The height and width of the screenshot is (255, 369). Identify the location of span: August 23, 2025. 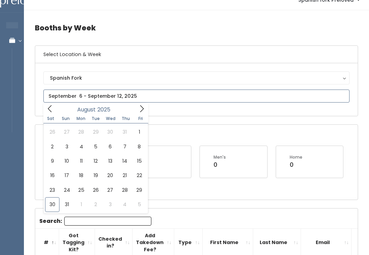
(52, 190).